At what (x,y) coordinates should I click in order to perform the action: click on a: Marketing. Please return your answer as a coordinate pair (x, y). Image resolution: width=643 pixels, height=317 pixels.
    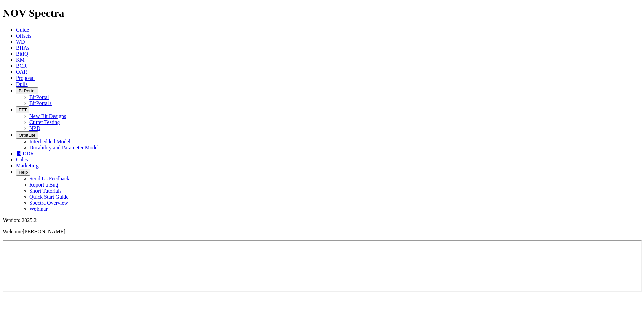
    Looking at the image, I should click on (27, 165).